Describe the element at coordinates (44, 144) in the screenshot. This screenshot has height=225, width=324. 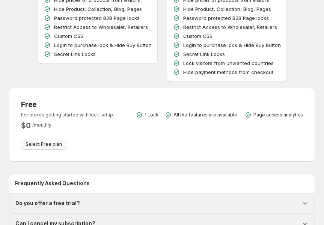
I see `span: Select Free plan` at that location.